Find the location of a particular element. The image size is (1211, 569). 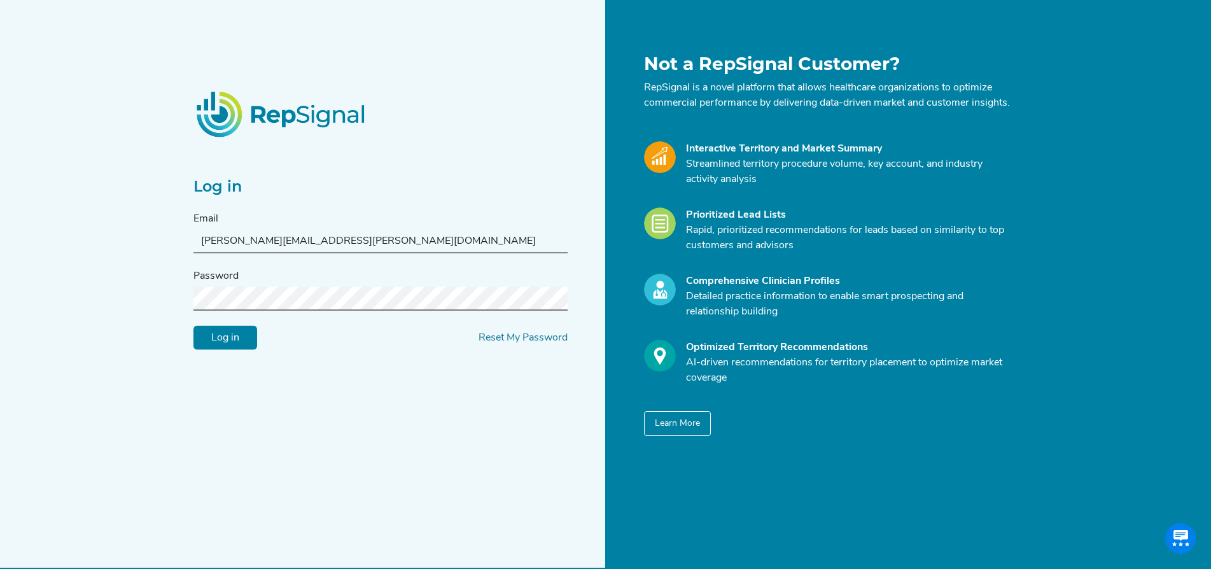

div: Interactive Territory and Market Summary is located at coordinates (848, 149).